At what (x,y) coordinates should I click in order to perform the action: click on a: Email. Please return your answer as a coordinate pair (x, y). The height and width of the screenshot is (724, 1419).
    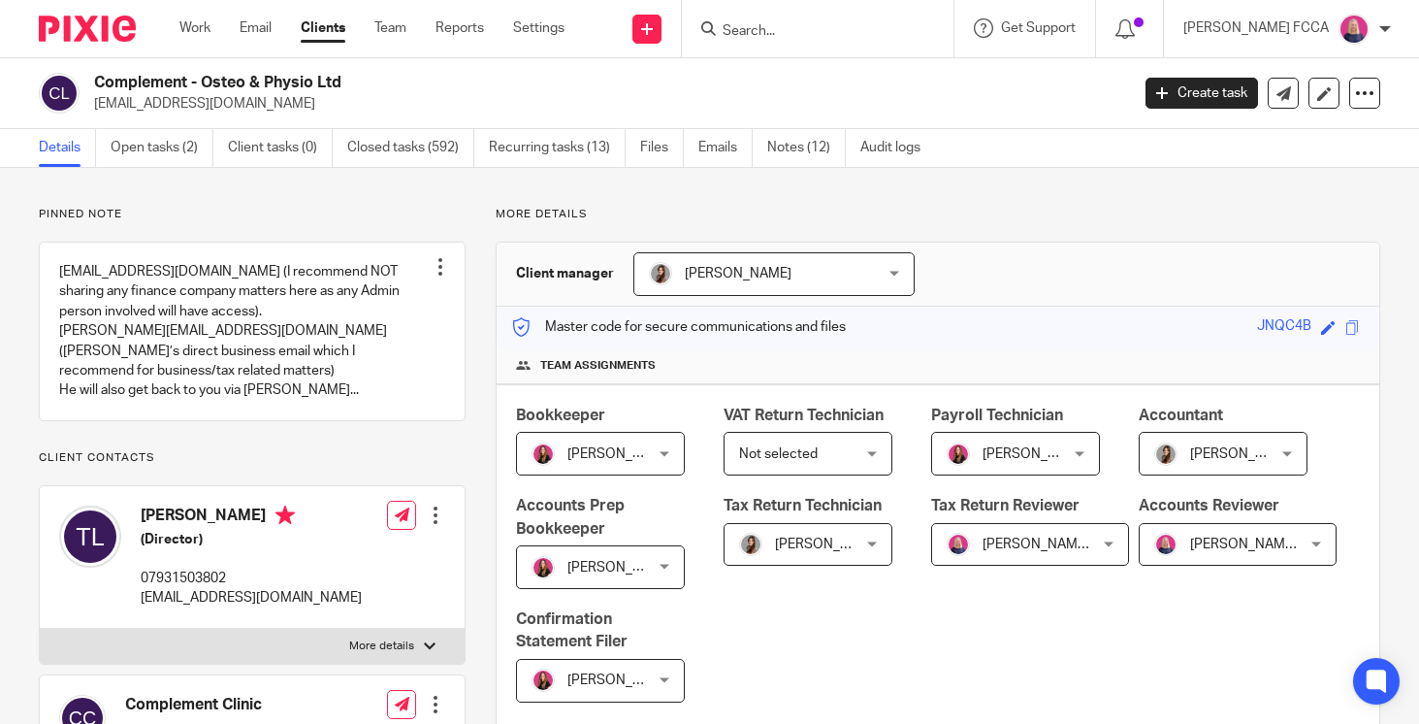
    Looking at the image, I should click on (255, 28).